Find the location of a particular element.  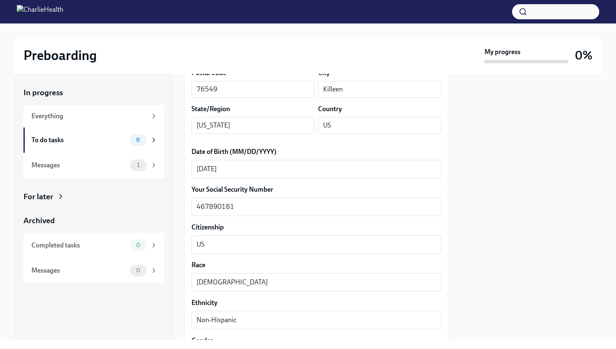

div: In progress is located at coordinates (94, 93).